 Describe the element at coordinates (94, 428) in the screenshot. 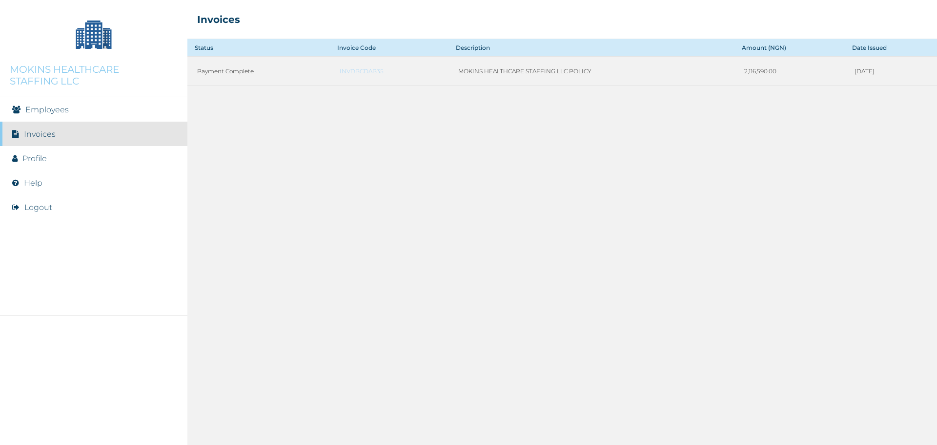

I see `img: RelianceHMO's Logo` at that location.